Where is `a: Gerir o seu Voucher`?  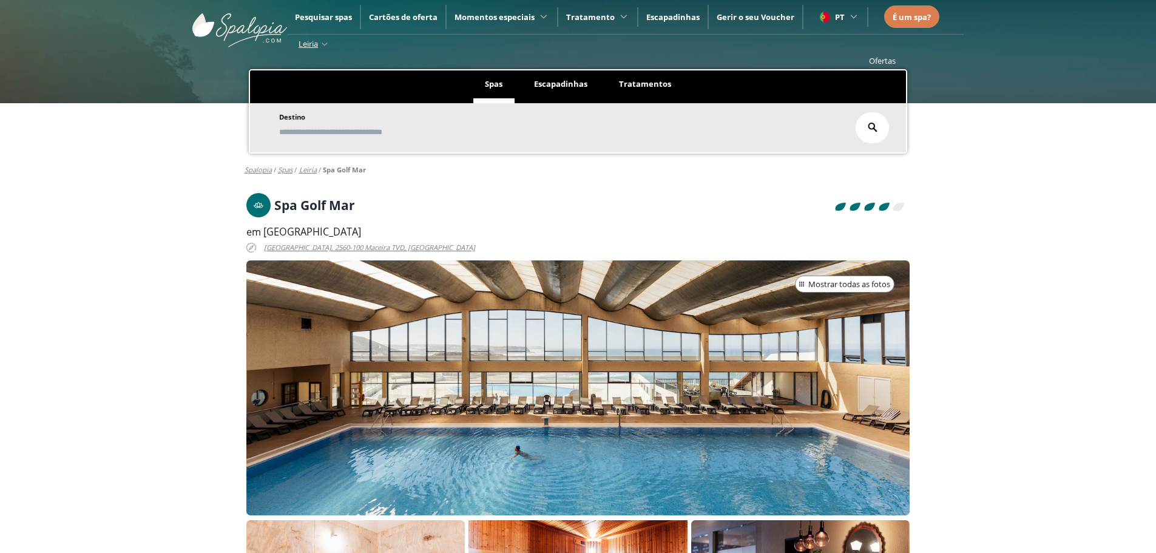
a: Gerir o seu Voucher is located at coordinates (755, 17).